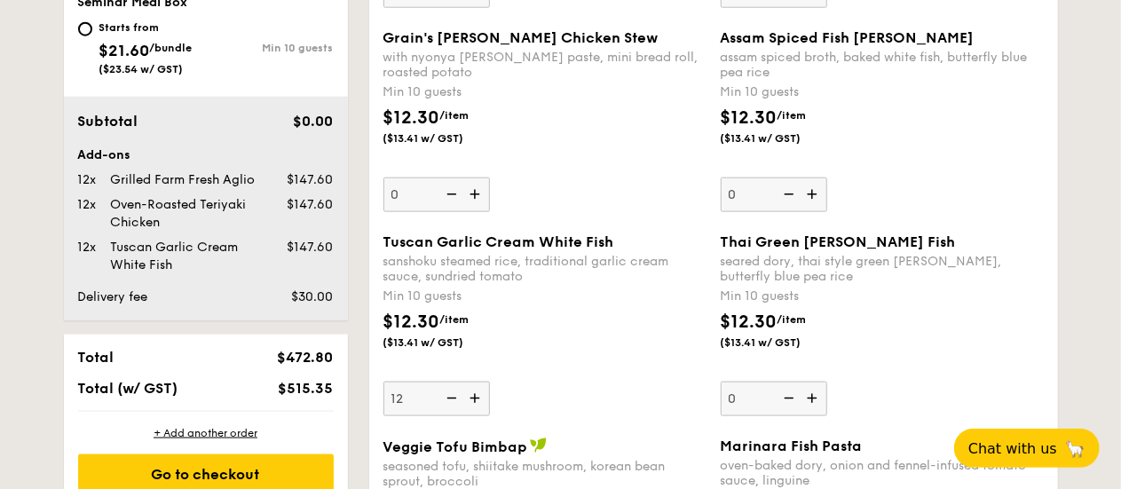 Image resolution: width=1121 pixels, height=489 pixels. Describe the element at coordinates (305, 388) in the screenshot. I see `span: $515.35` at that location.